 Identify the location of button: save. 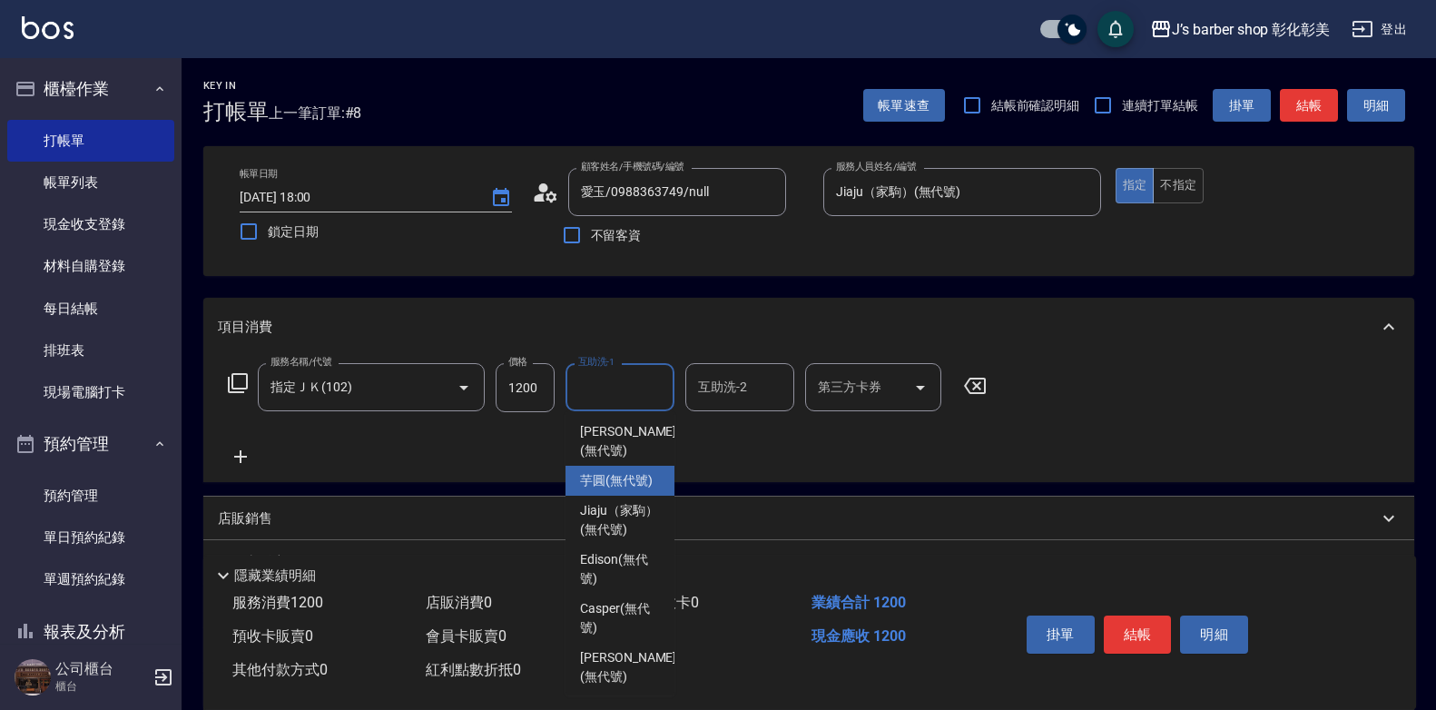
(1115, 29).